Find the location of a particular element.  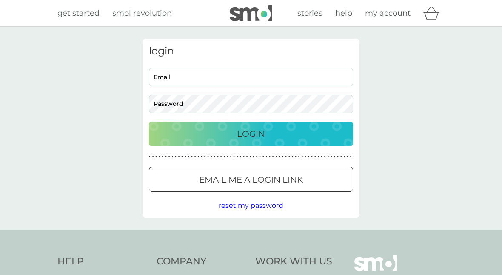

button: Login is located at coordinates (251, 134).